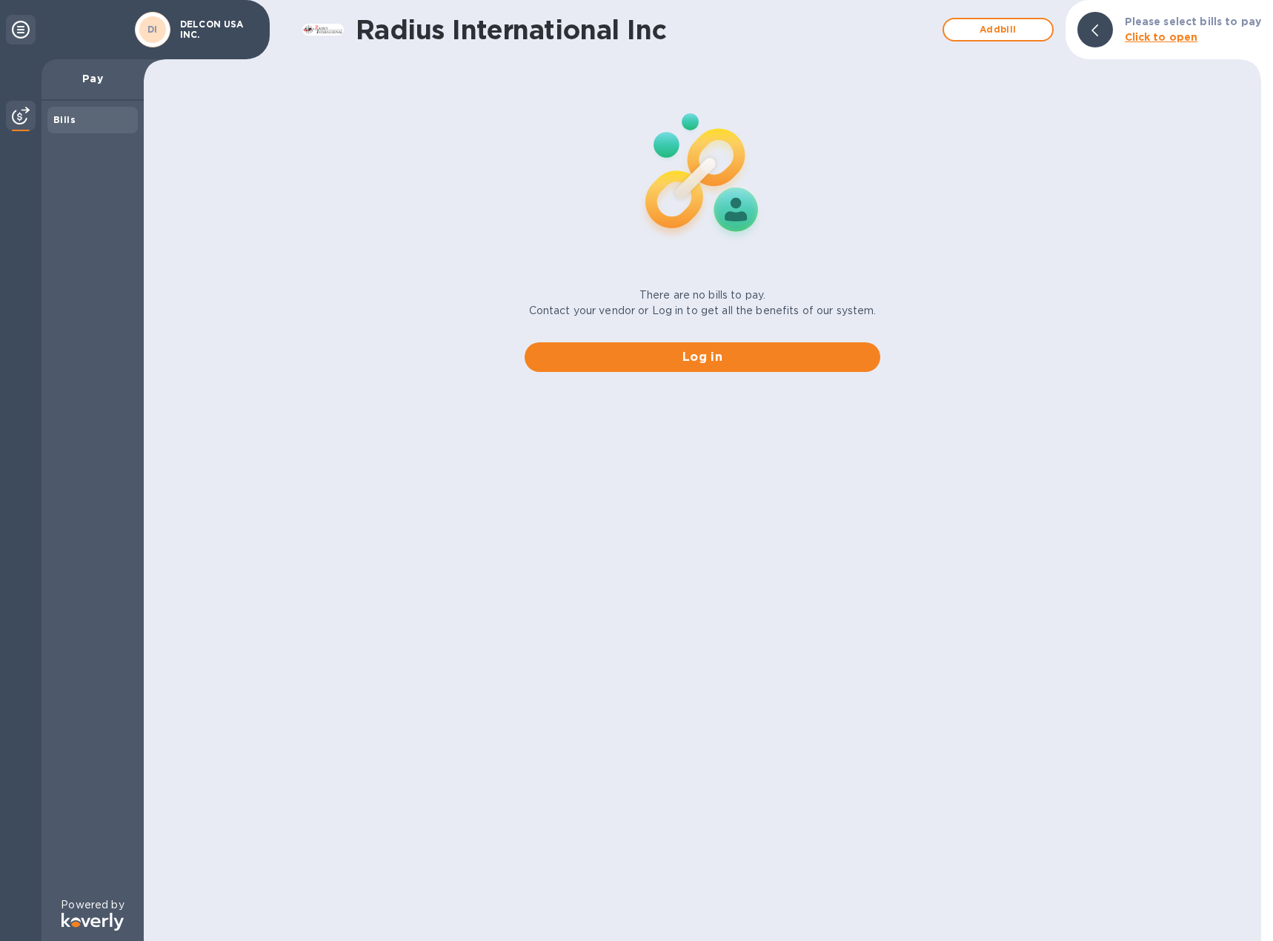 Image resolution: width=1273 pixels, height=941 pixels. I want to click on b: DI, so click(153, 29).